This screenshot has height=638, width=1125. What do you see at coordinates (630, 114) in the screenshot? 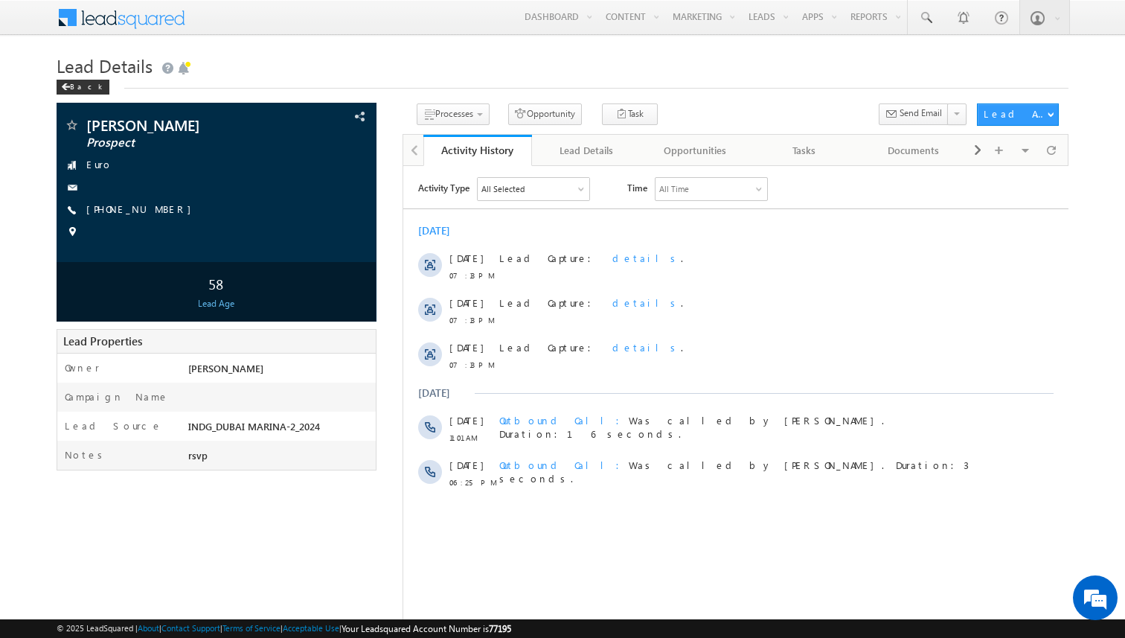
I see `button: Task` at bounding box center [630, 114].